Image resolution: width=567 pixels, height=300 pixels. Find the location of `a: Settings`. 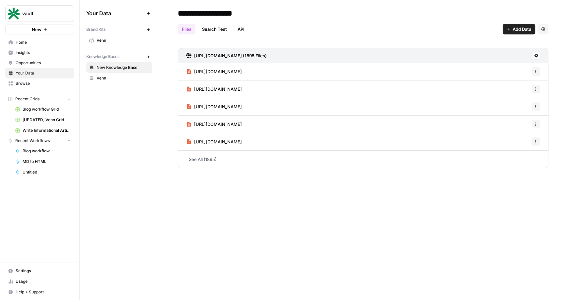

a: Settings is located at coordinates (39, 271).